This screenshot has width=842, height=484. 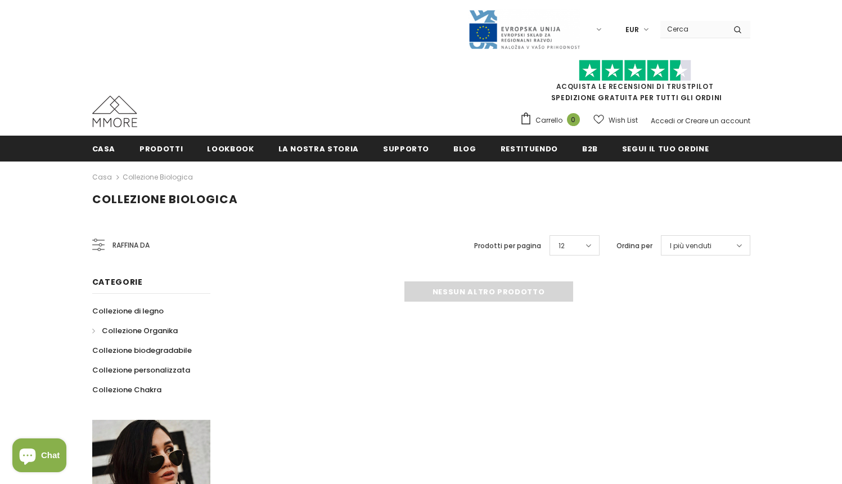 I want to click on img: Casi MMORE, so click(x=115, y=111).